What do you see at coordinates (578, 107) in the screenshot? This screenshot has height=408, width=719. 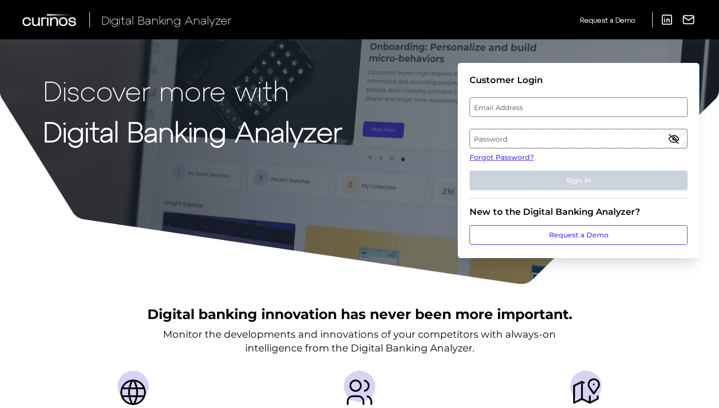 I see `label: Email Address` at bounding box center [578, 107].